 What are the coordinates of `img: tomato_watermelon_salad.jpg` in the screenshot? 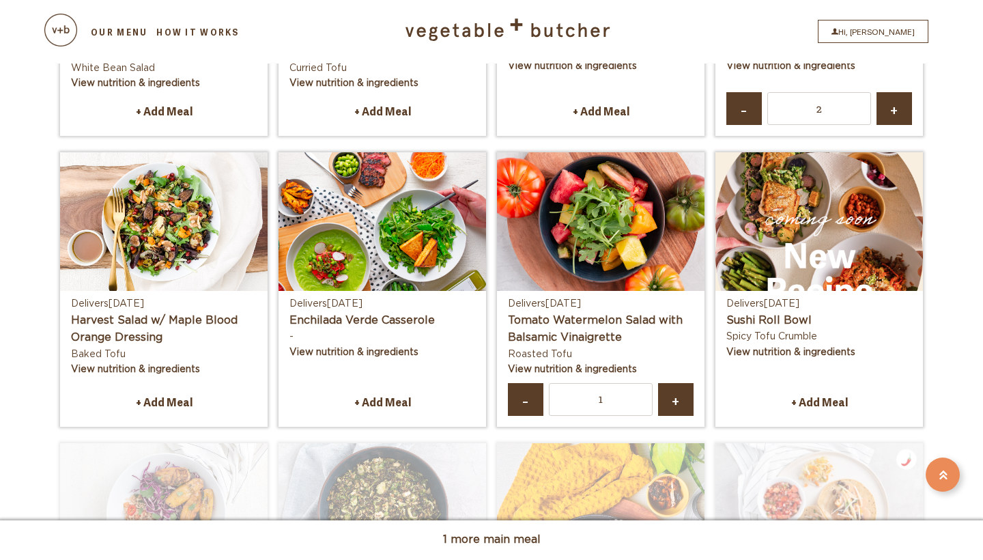 It's located at (600, 221).